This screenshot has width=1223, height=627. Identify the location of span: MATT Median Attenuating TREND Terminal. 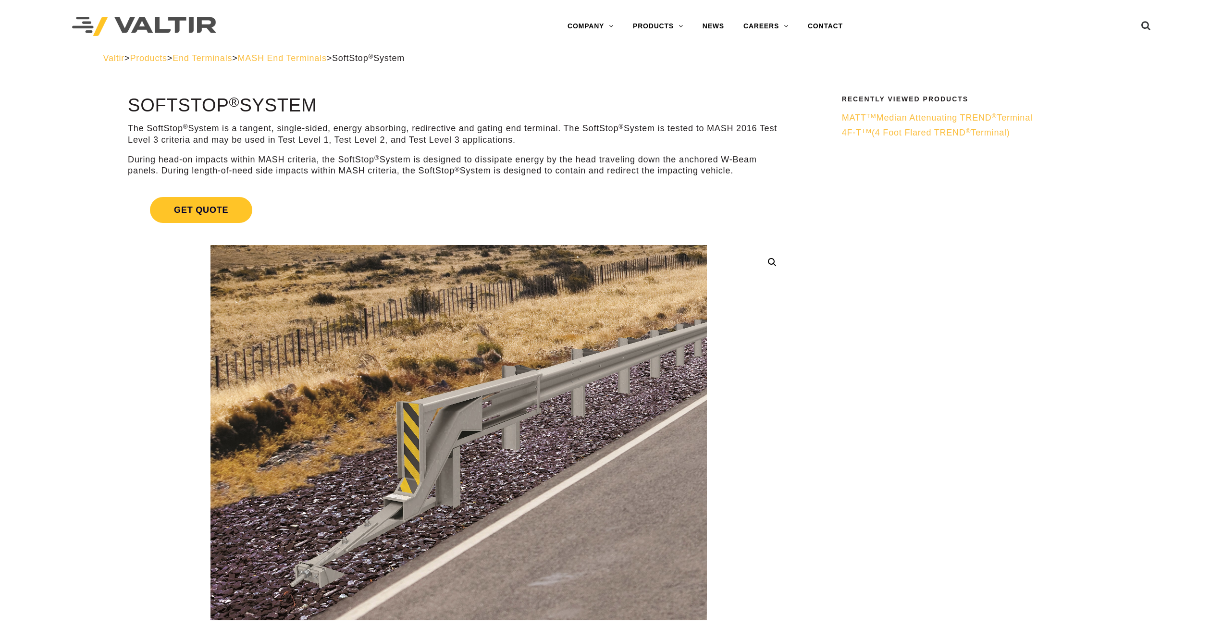
(937, 118).